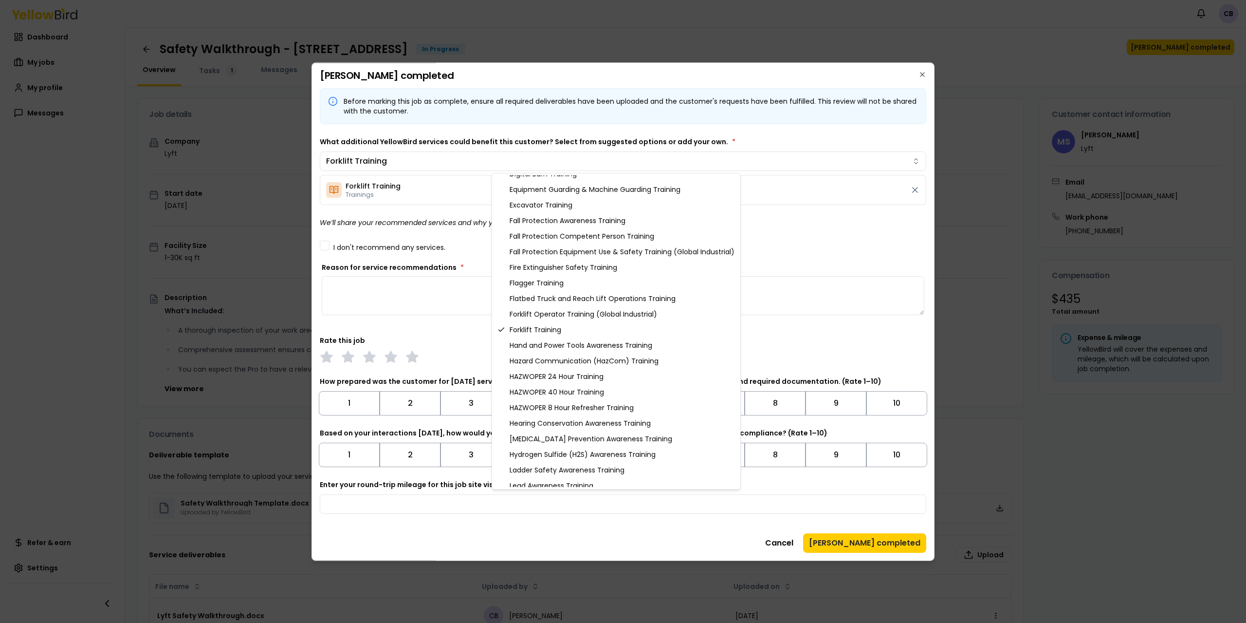 This screenshot has width=1246, height=623. Describe the element at coordinates (616, 267) in the screenshot. I see `div: Fire Extinguisher Safety Training` at that location.